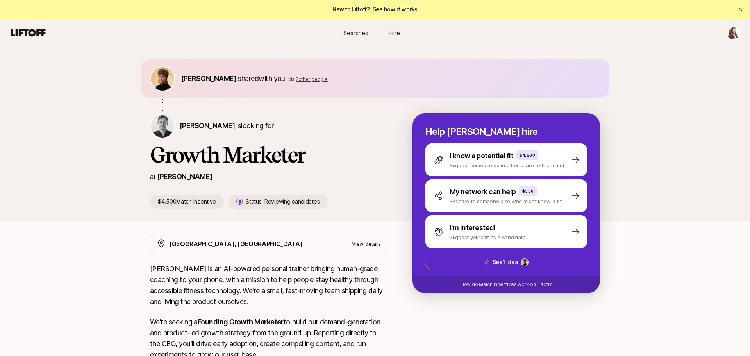  What do you see at coordinates (227, 126) in the screenshot?
I see `p: is looking for` at bounding box center [227, 126].